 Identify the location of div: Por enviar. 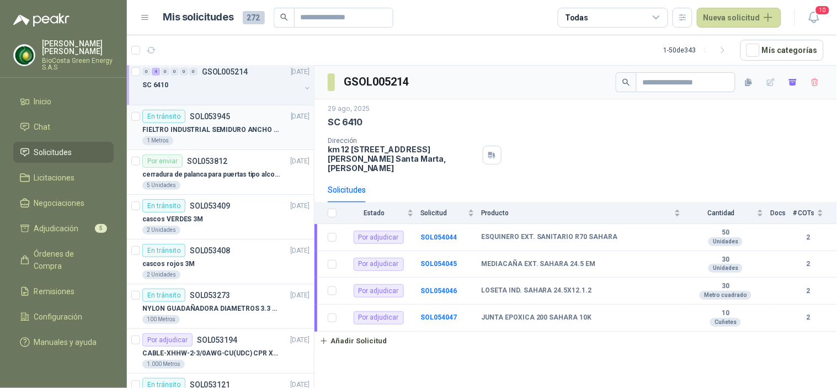
(162, 161).